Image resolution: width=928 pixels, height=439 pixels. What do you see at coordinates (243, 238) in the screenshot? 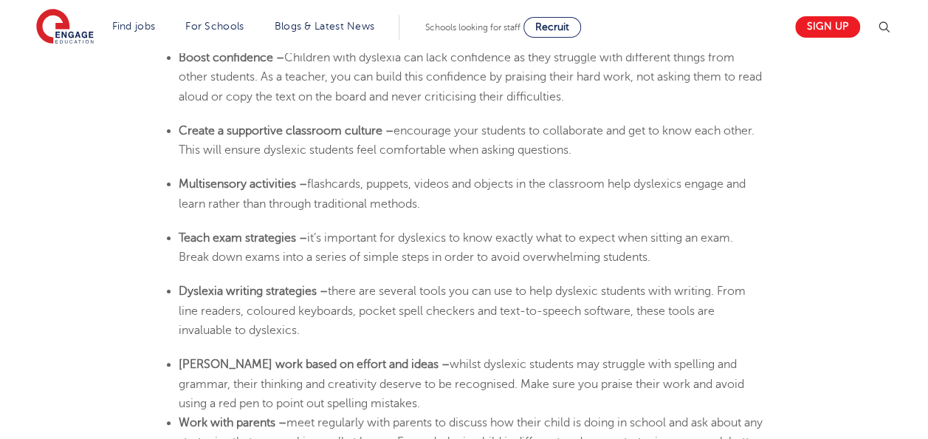
I see `b: Teach exam strategies –` at bounding box center [243, 238].